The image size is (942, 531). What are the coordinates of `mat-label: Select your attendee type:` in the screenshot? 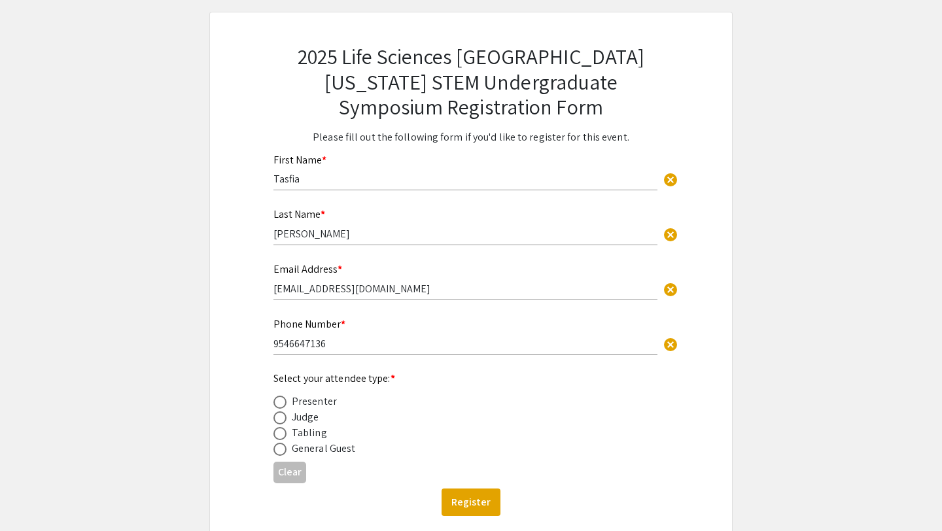 It's located at (334, 378).